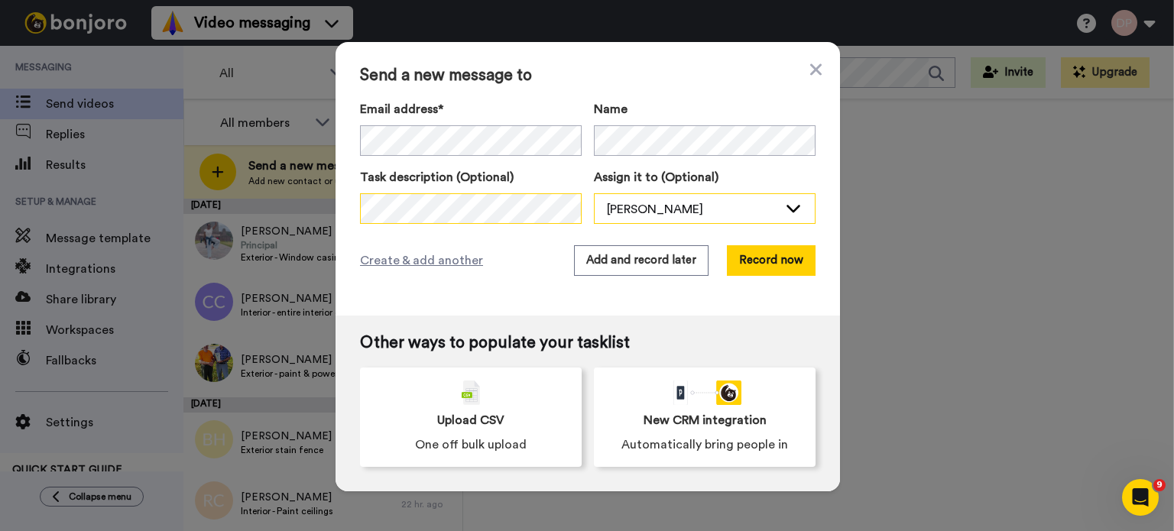 This screenshot has height=531, width=1174. I want to click on span: Other ways to populate your tasklist, so click(588, 343).